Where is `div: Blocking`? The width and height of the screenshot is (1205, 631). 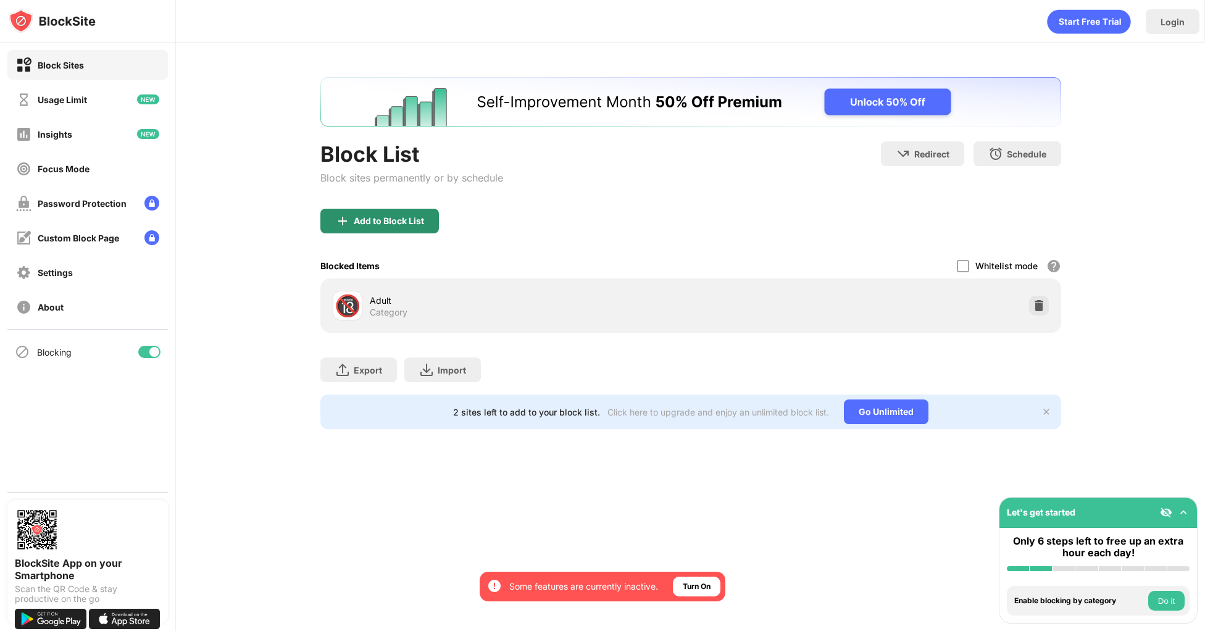 div: Blocking is located at coordinates (54, 352).